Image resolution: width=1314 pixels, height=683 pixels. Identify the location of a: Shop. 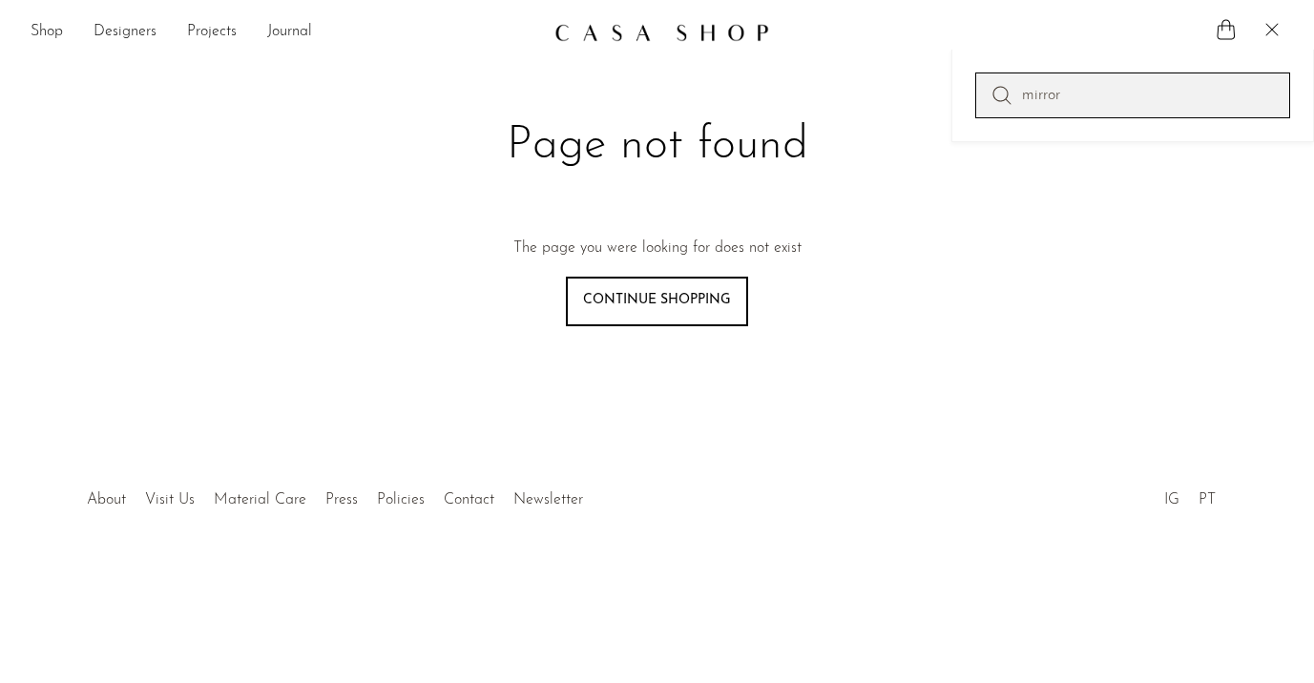
(47, 32).